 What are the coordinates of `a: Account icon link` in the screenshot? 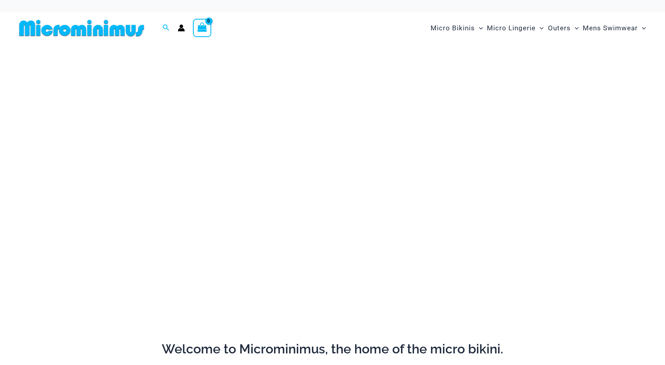 It's located at (181, 28).